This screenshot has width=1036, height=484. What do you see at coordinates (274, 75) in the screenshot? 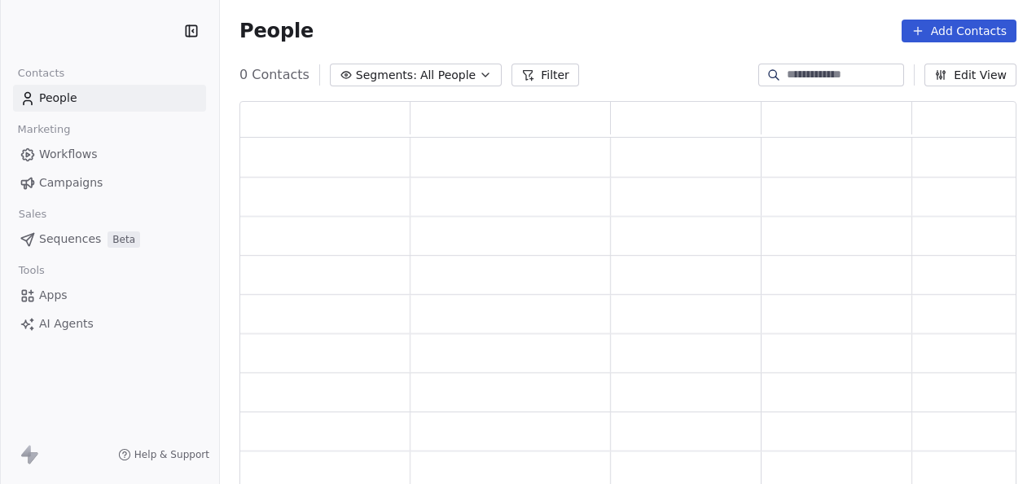
I see `span: 0 Contacts` at bounding box center [274, 75].